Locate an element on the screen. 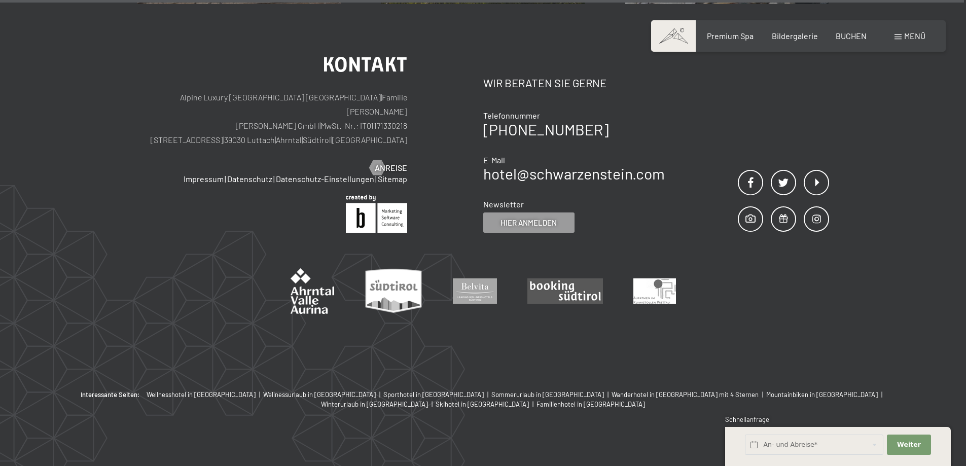 Image resolution: width=966 pixels, height=466 pixels. span: Schnellanfrage is located at coordinates (747, 419).